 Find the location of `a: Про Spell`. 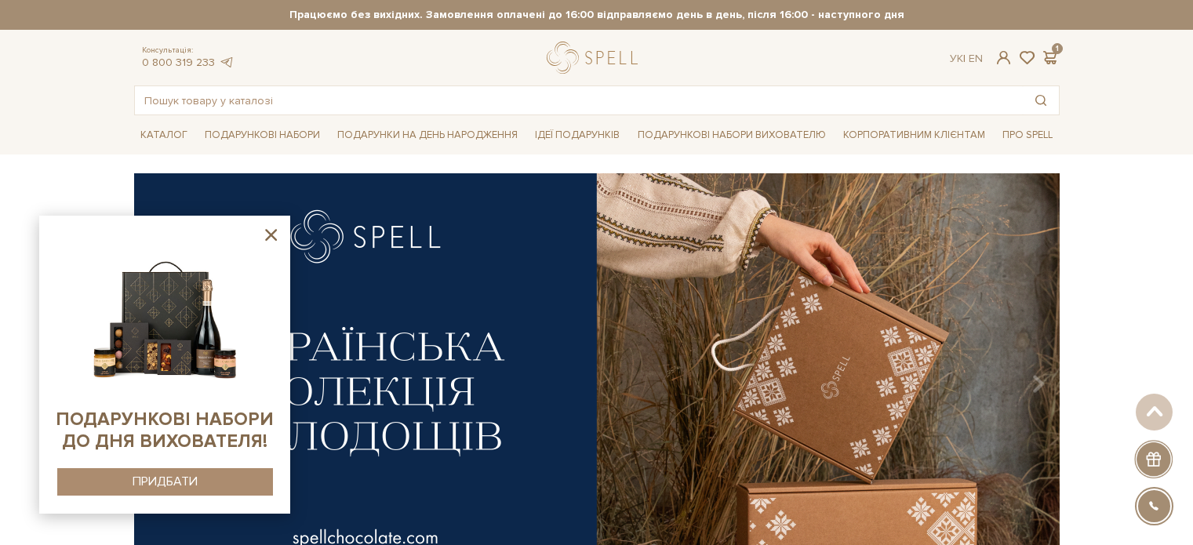

a: Про Spell is located at coordinates (1027, 135).